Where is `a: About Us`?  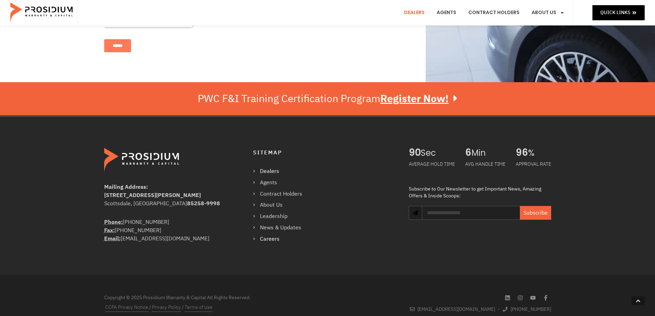 a: About Us is located at coordinates (281, 205).